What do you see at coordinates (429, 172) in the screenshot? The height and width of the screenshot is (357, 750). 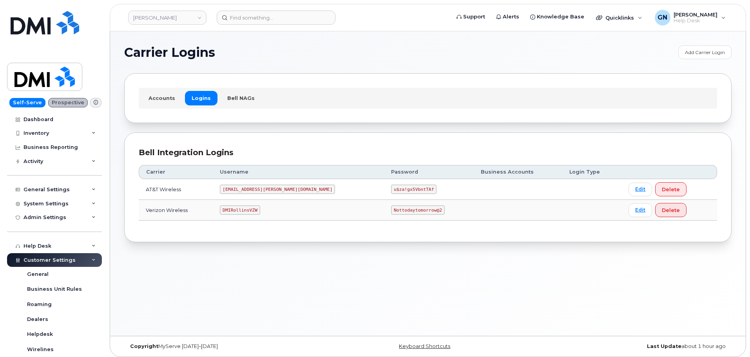 I see `th: Password` at bounding box center [429, 172].